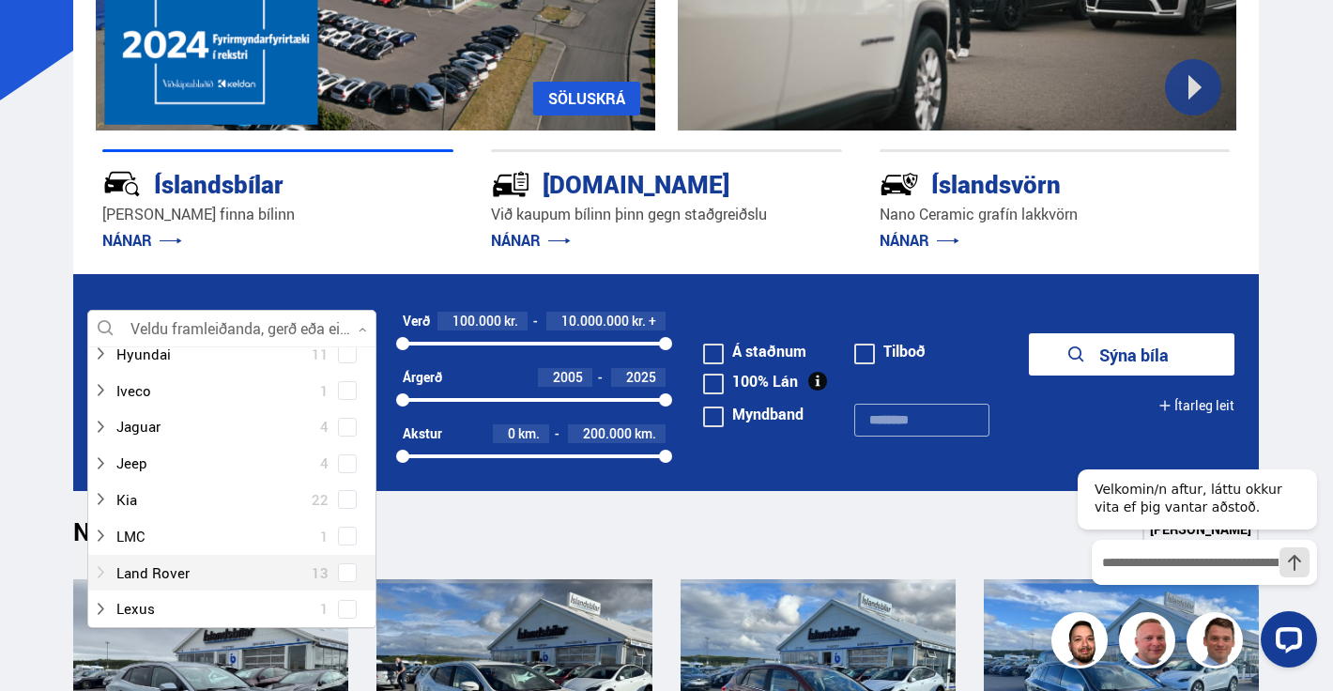 This screenshot has width=1333, height=691. Describe the element at coordinates (595, 320) in the screenshot. I see `span: 10.000.000` at that location.